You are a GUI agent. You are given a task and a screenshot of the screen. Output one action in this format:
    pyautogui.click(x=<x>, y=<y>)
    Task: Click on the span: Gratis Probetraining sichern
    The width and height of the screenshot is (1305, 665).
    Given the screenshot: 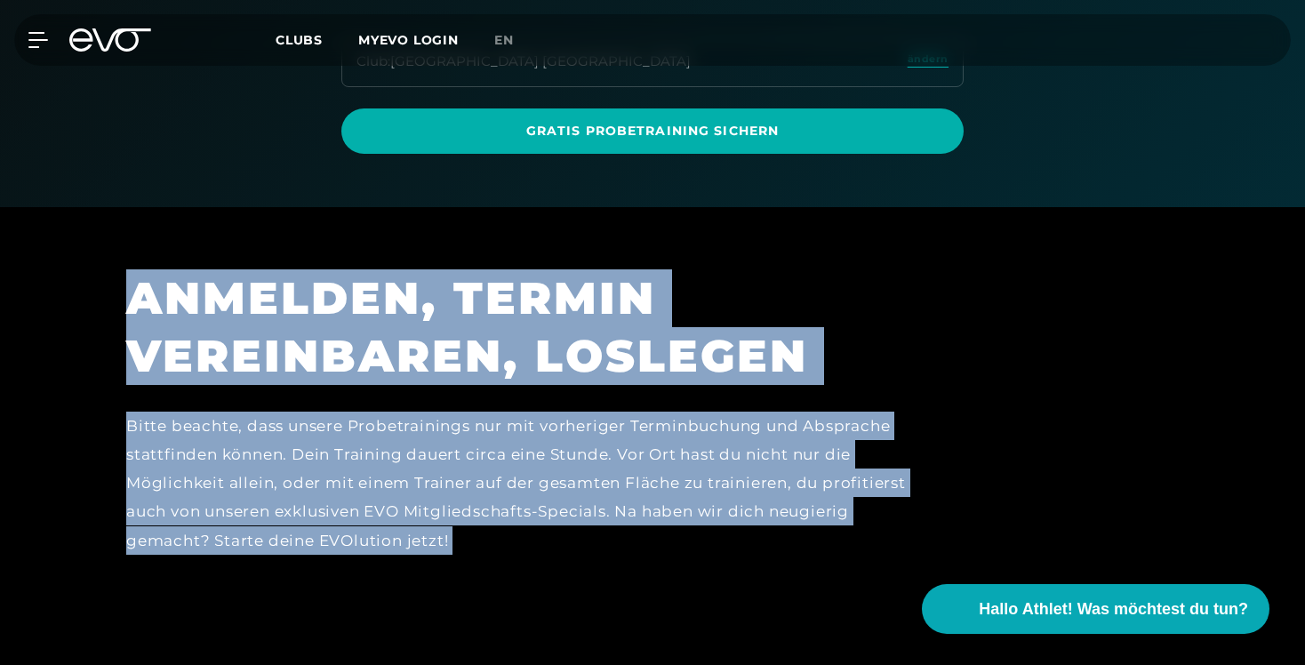 What is the action you would take?
    pyautogui.click(x=653, y=131)
    